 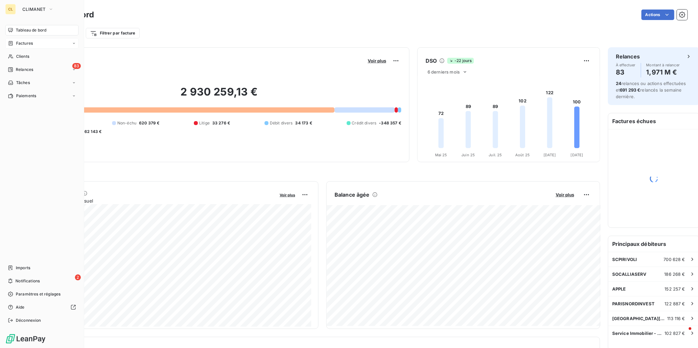 I want to click on span: Service Immobilier - Groupe La Maison, so click(x=639, y=334).